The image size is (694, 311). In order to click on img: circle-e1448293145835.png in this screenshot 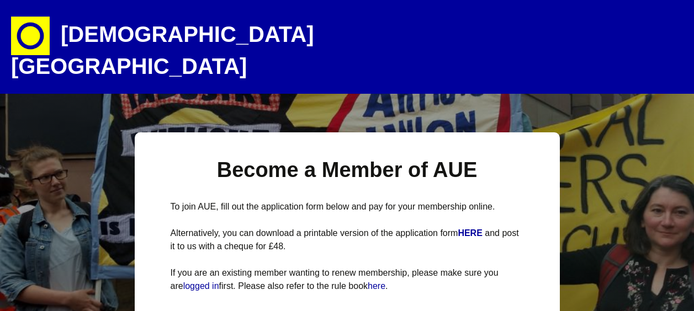, I will do `click(30, 36)`.